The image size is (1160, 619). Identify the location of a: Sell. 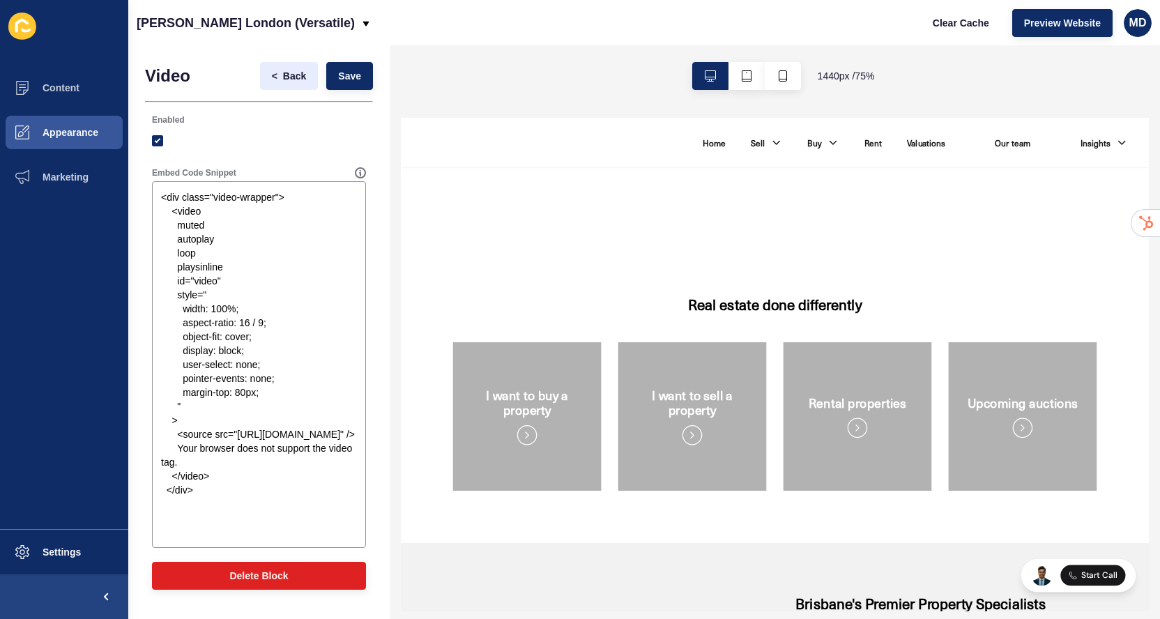
(479, 33).